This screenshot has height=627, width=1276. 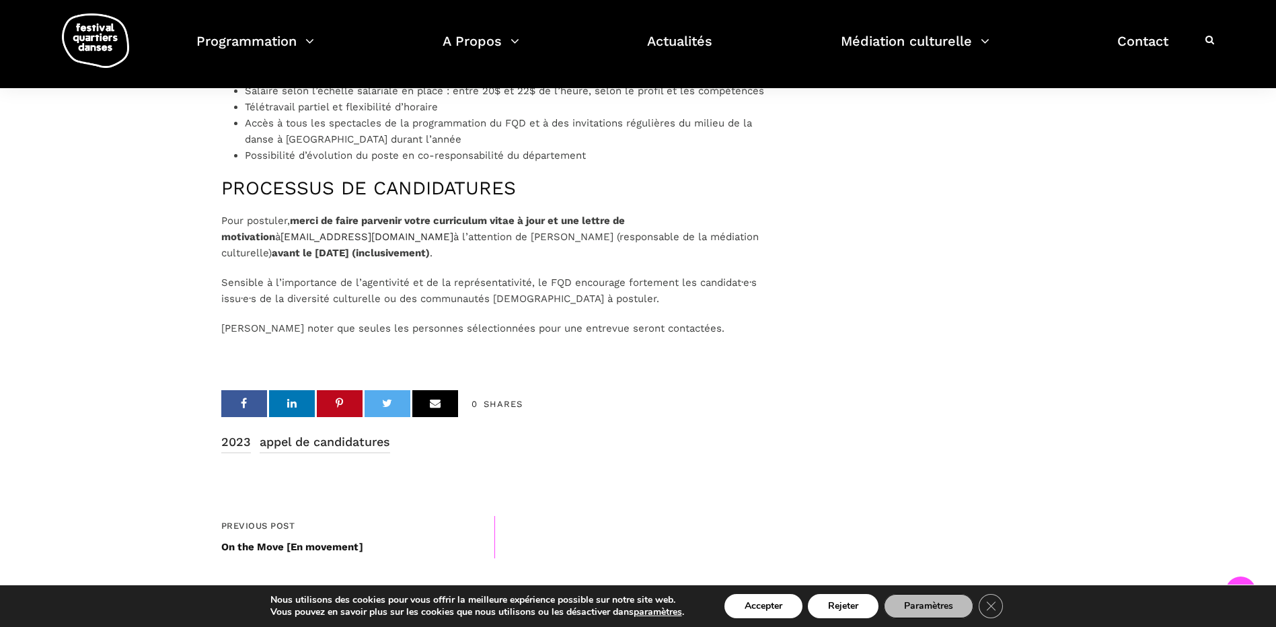 What do you see at coordinates (481, 49) in the screenshot?
I see `a: A Propos` at bounding box center [481, 49].